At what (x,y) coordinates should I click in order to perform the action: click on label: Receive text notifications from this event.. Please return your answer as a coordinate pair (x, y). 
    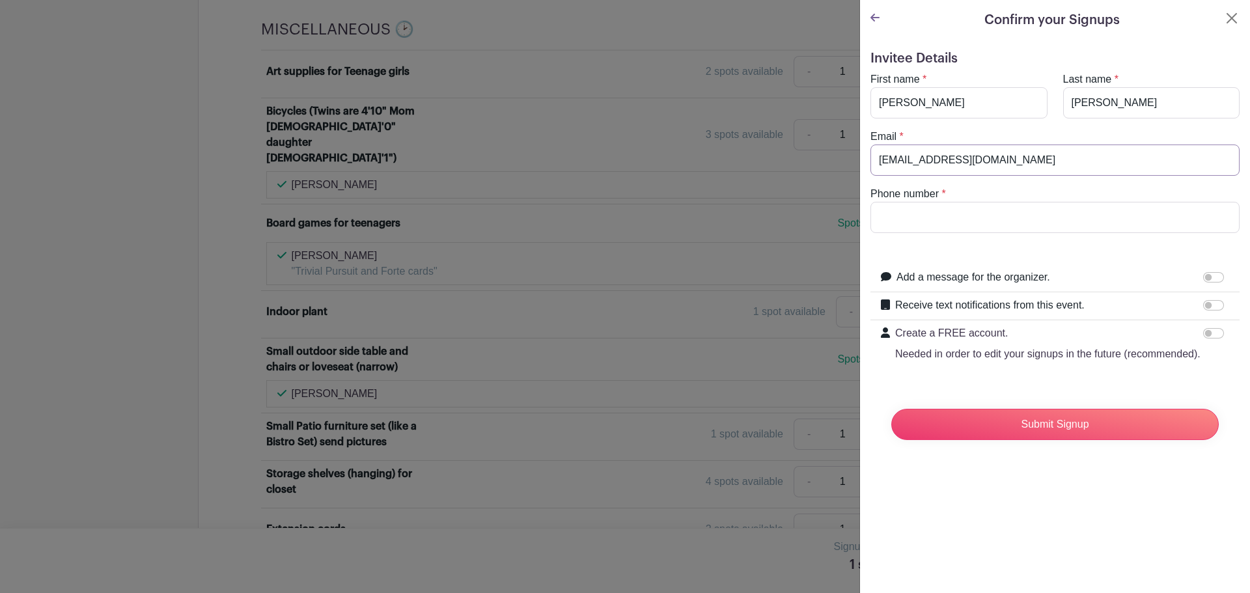
    Looking at the image, I should click on (990, 305).